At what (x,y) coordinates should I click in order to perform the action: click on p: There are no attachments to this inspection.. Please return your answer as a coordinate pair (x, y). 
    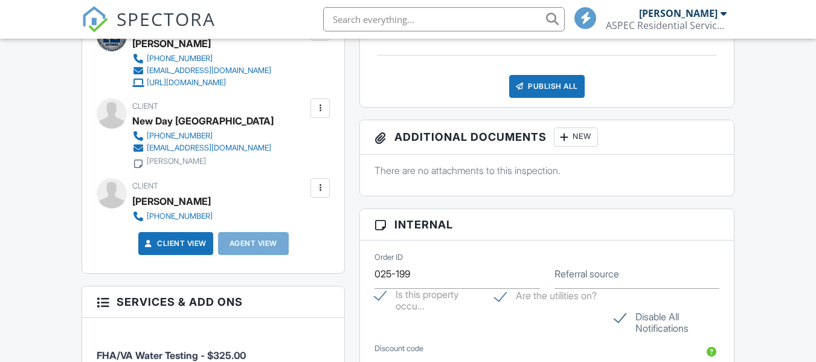
    Looking at the image, I should click on (546, 170).